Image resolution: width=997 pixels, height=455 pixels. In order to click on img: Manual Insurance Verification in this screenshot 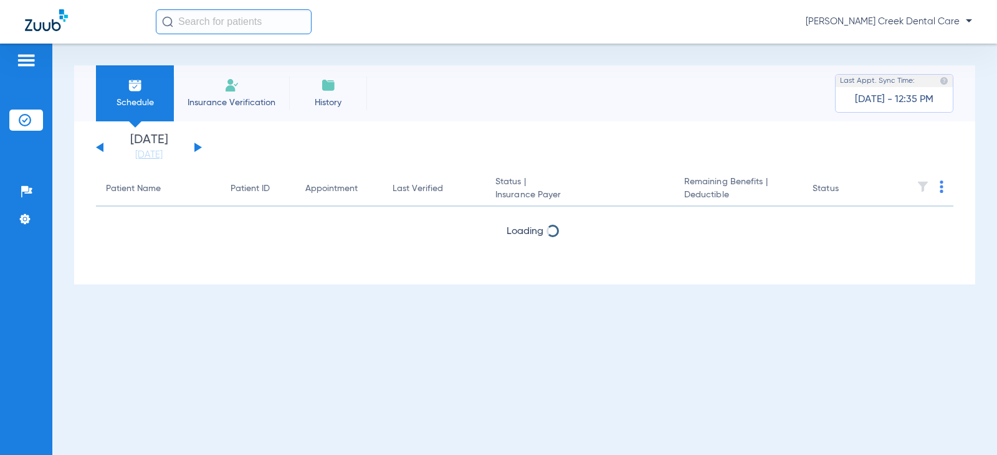, I will do `click(232, 85)`.